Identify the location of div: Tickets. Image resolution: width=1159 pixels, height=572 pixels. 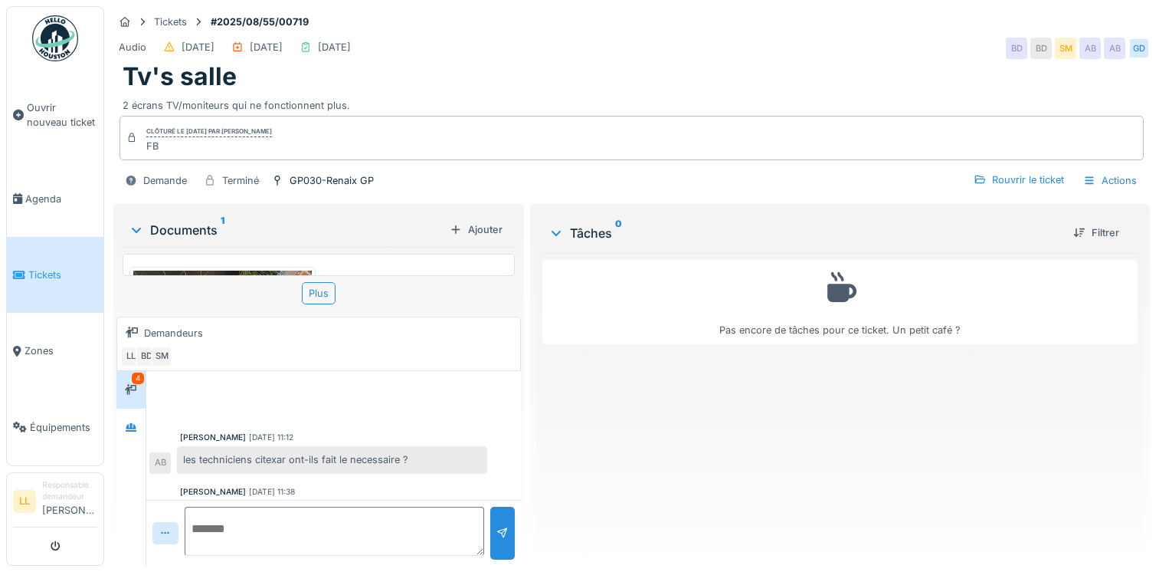
(170, 21).